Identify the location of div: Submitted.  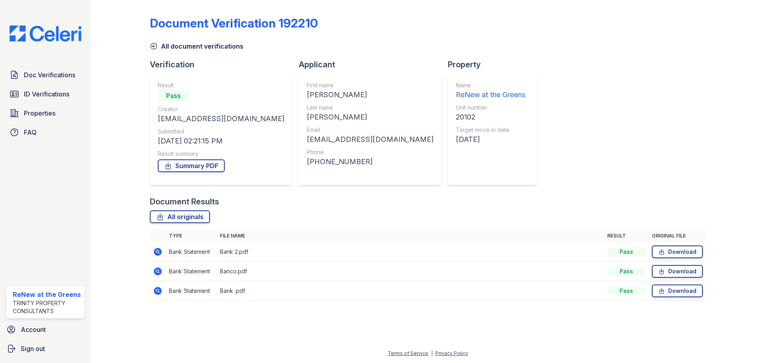
(221, 131).